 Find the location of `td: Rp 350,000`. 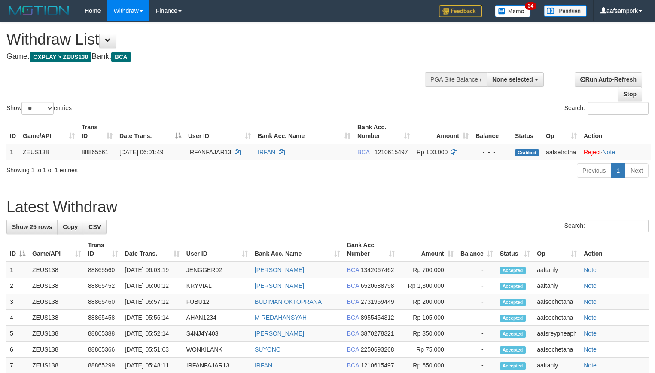

td: Rp 350,000 is located at coordinates (428, 334).